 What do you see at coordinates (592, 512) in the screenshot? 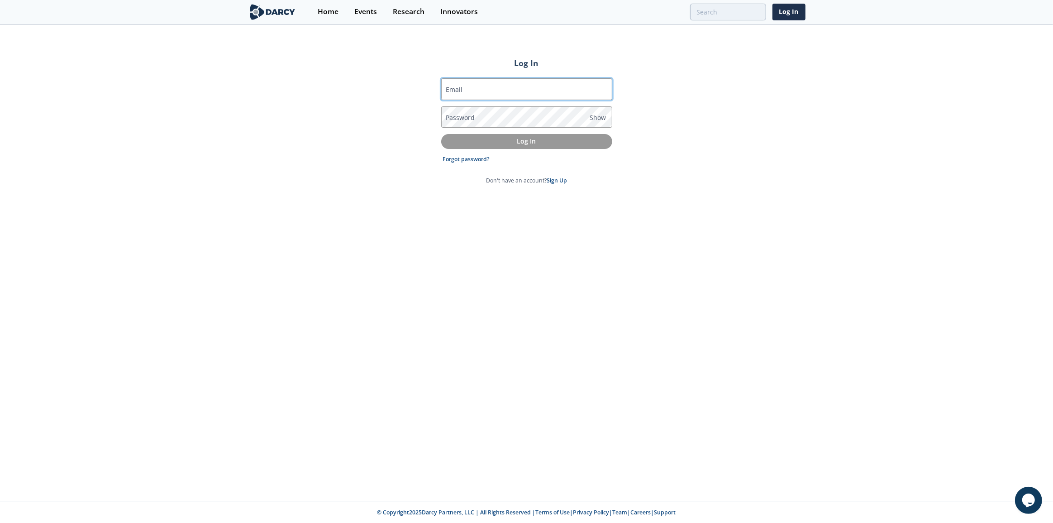
I see `a: Privacy Policy` at bounding box center [592, 512].